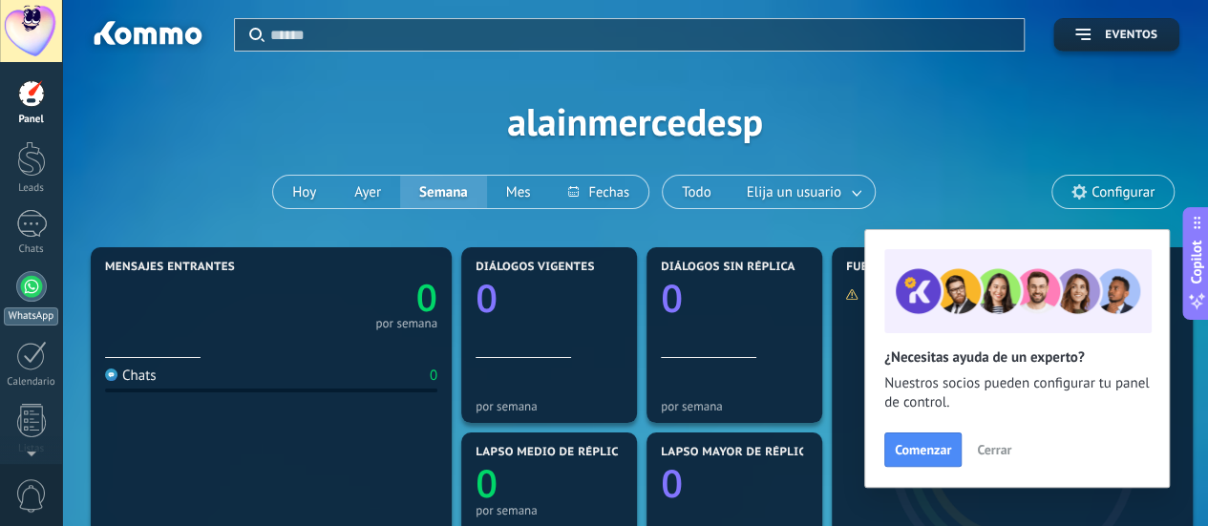 The width and height of the screenshot is (1208, 526). Describe the element at coordinates (551, 452) in the screenshot. I see `span: Lapso medio de réplica` at that location.